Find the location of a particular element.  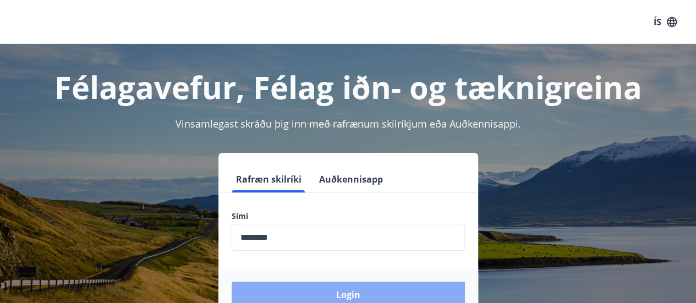

label: Sími is located at coordinates (348, 216).